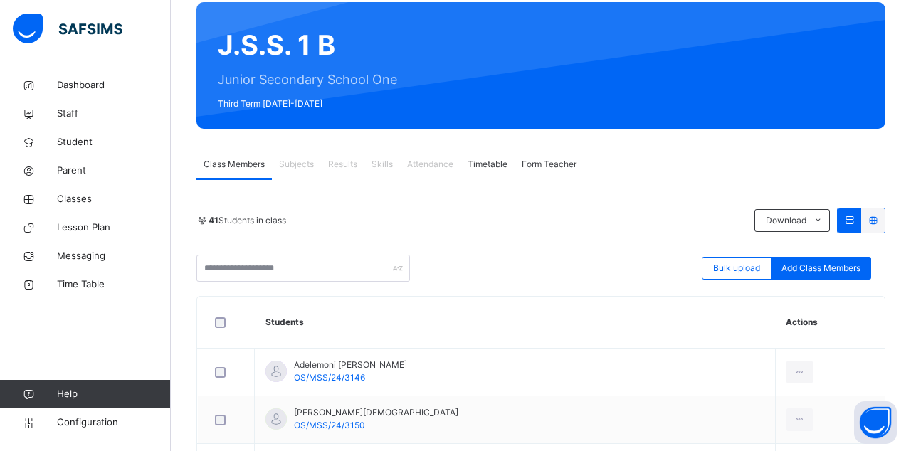 The height and width of the screenshot is (451, 911). What do you see at coordinates (214, 220) in the screenshot?
I see `b: 41` at bounding box center [214, 220].